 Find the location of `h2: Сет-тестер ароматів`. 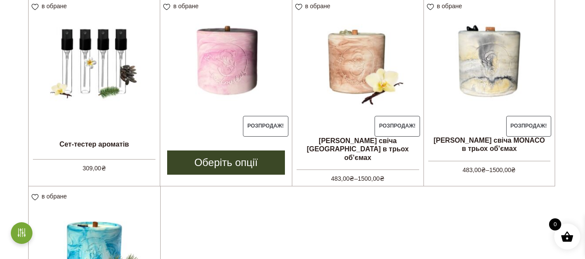

h2: Сет-тестер ароматів is located at coordinates (94, 144).